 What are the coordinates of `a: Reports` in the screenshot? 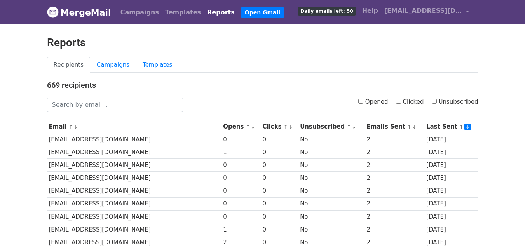 It's located at (221, 12).